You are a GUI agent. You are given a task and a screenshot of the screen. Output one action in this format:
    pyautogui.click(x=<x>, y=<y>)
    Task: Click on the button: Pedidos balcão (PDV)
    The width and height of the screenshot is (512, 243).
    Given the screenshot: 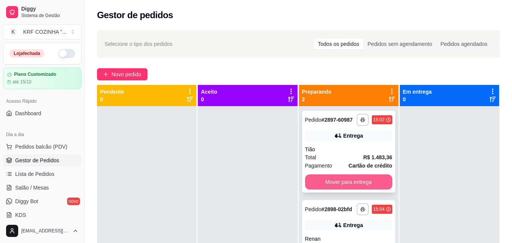 What is the action you would take?
    pyautogui.click(x=42, y=147)
    